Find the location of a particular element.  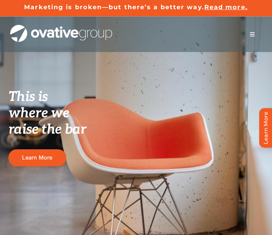

a: OG_Full_horizontal_WHT is located at coordinates (61, 27).